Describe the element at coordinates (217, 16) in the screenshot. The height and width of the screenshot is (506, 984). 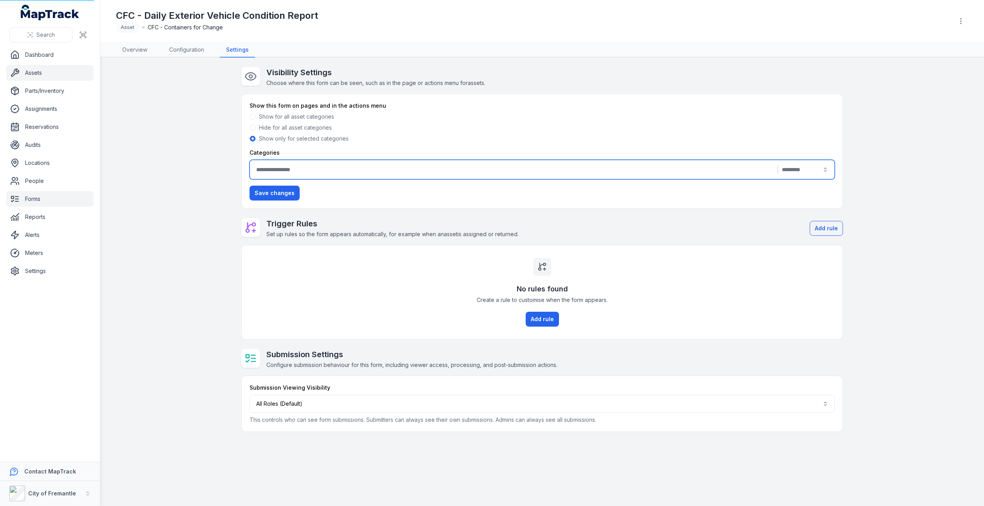
I see `h1: CFC - Daily Exterior Vehicle Condition Report` at that location.